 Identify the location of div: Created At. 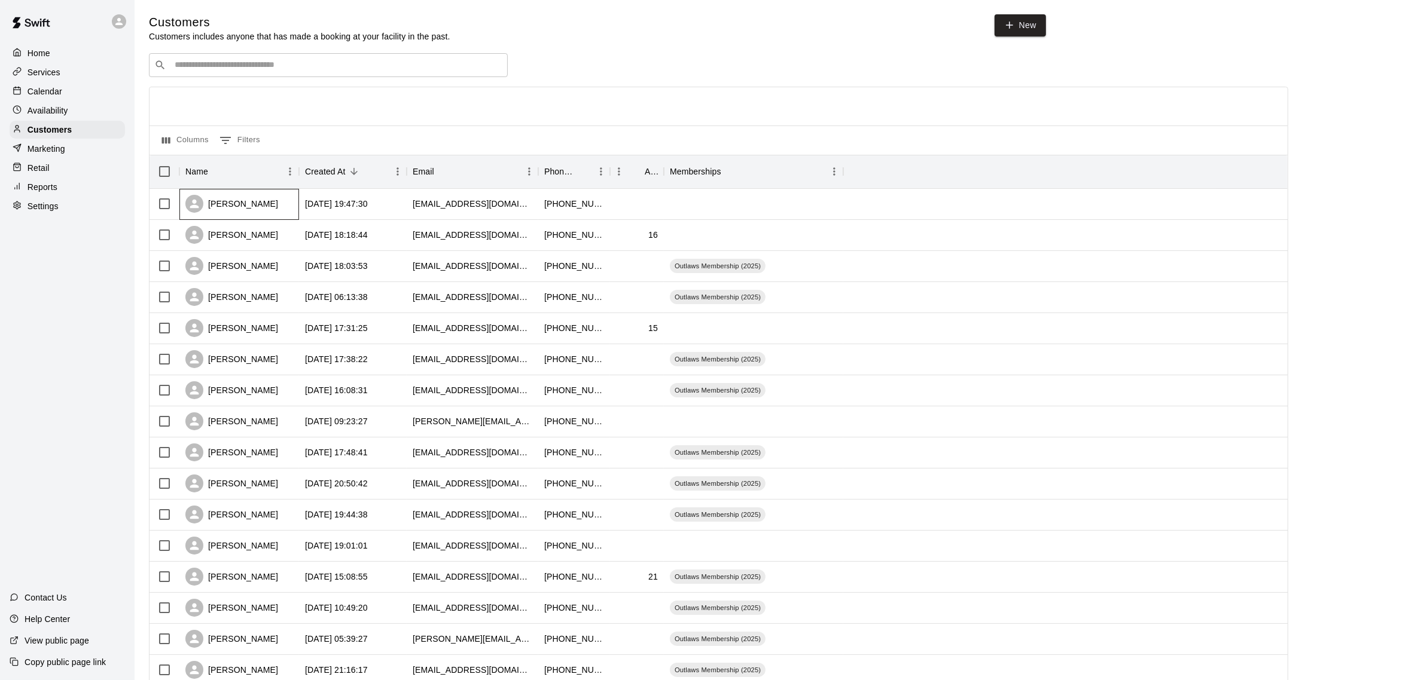
(353, 172).